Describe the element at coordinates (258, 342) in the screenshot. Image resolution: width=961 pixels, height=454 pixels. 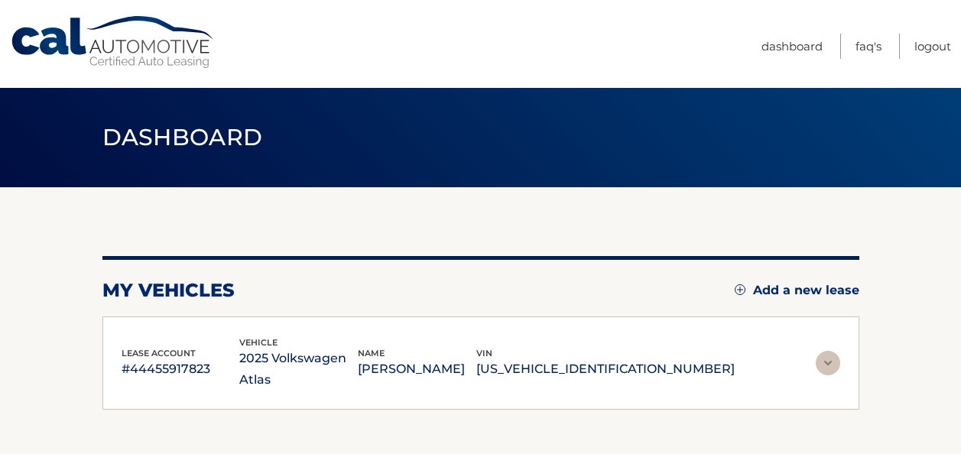
I see `span: vehicle` at that location.